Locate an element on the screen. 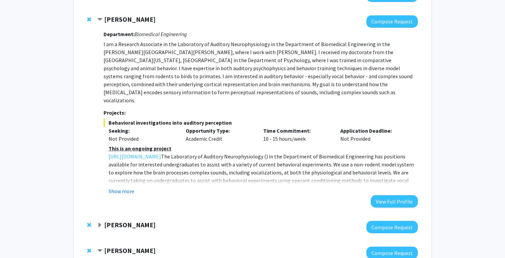  p: I am a Research Associate in the Laboratory of Auditory Neurophysiology in the Department of Biom... is located at coordinates (261, 72).